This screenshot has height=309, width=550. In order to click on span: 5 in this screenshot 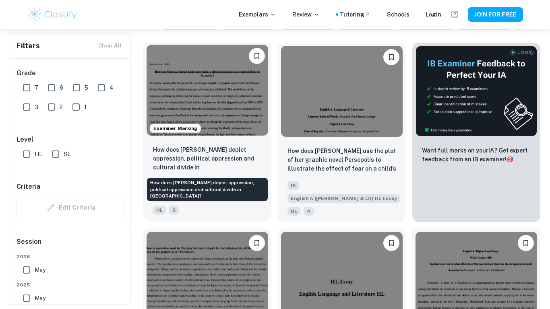, I will do `click(86, 88)`.